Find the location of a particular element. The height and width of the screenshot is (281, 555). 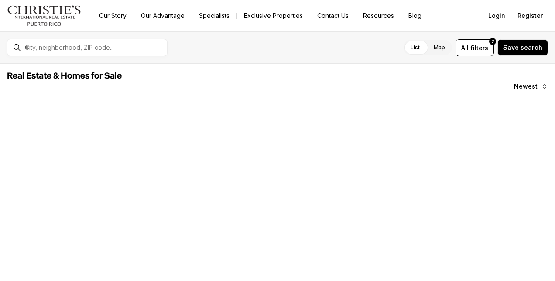

span: Real Estate & Homes for Sale is located at coordinates (64, 76).